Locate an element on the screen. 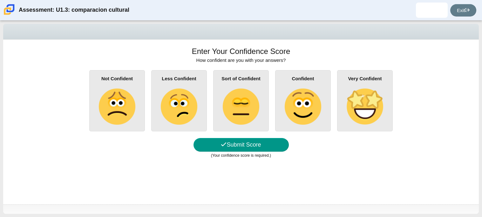 The image size is (482, 217). a: Carmen School of Science & Technology is located at coordinates (9, 14).